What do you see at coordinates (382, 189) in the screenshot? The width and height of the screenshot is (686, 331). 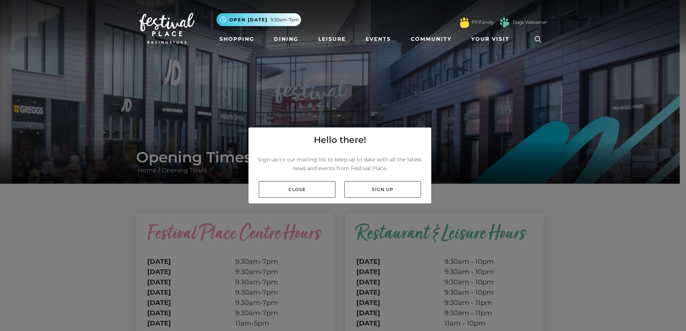 I see `a: Sign up` at bounding box center [382, 189].